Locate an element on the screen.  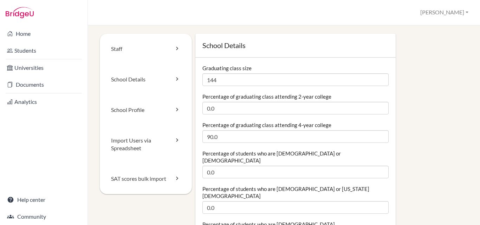
a: School Details is located at coordinates (146, 79).